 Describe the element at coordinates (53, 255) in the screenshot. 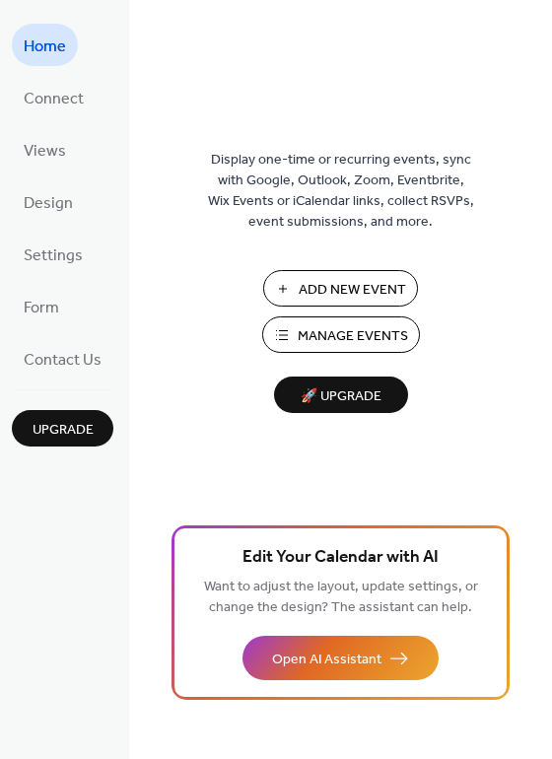

I see `span: Settings` at that location.